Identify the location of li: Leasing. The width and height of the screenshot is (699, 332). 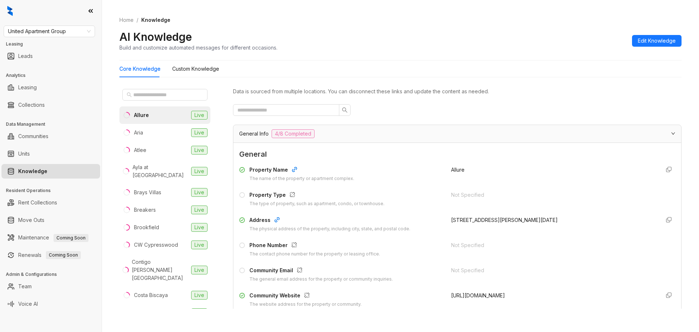
(51, 87).